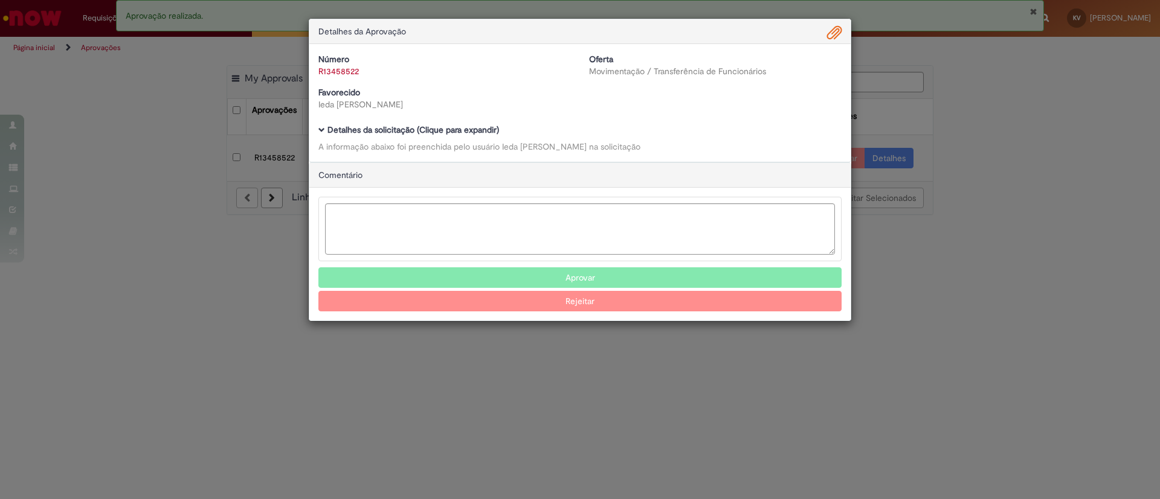 This screenshot has height=499, width=1160. Describe the element at coordinates (413, 130) in the screenshot. I see `b: Detalhes da solicitação (Clique para expandir)` at that location.